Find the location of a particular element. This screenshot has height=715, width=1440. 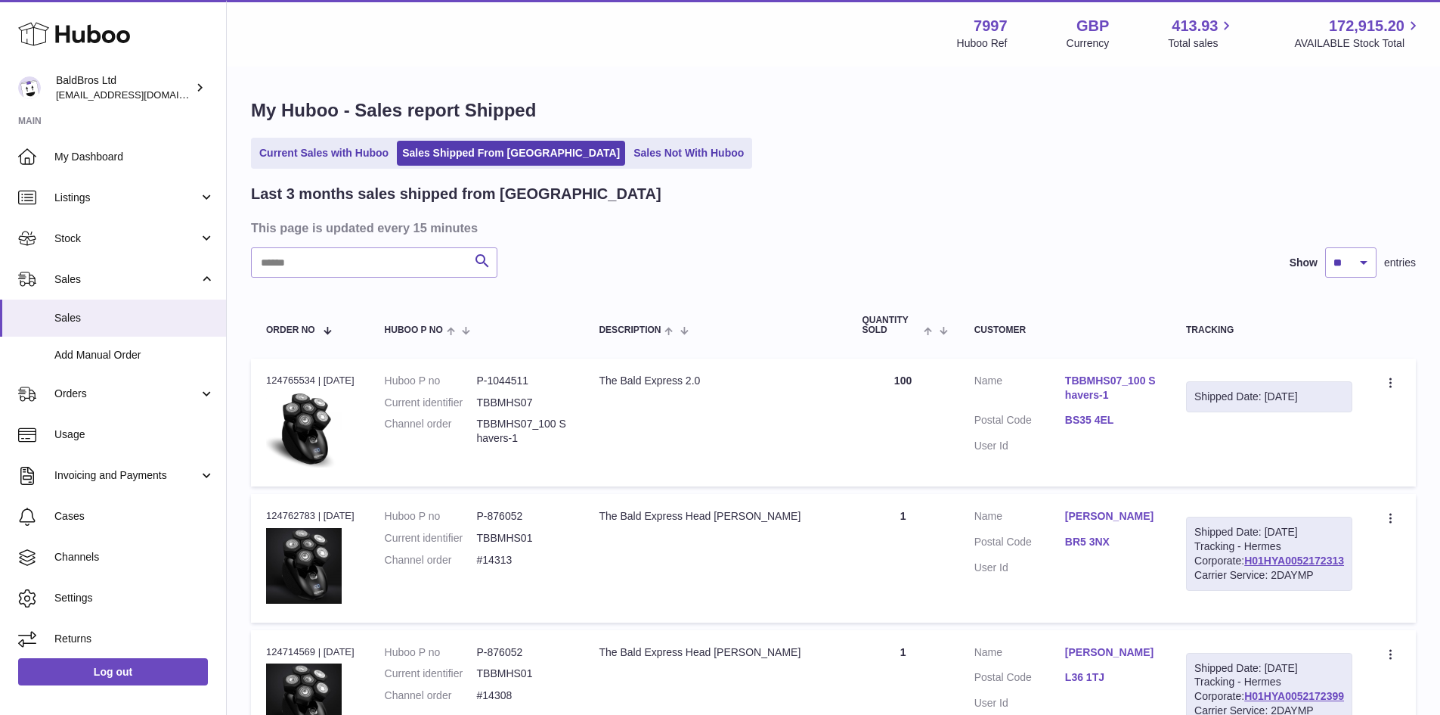

a: H01HYA0052172399 is located at coordinates (1294, 696).